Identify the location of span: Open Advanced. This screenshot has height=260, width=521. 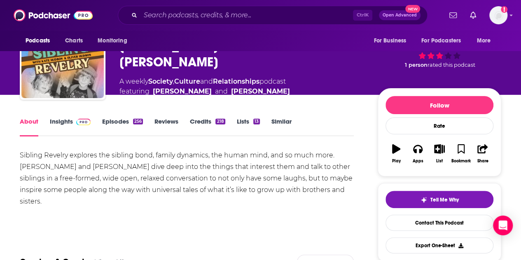
(400, 15).